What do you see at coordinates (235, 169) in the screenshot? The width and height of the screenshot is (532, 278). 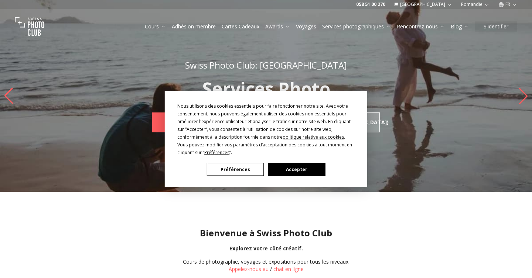 I see `button: Préférences` at bounding box center [235, 169].